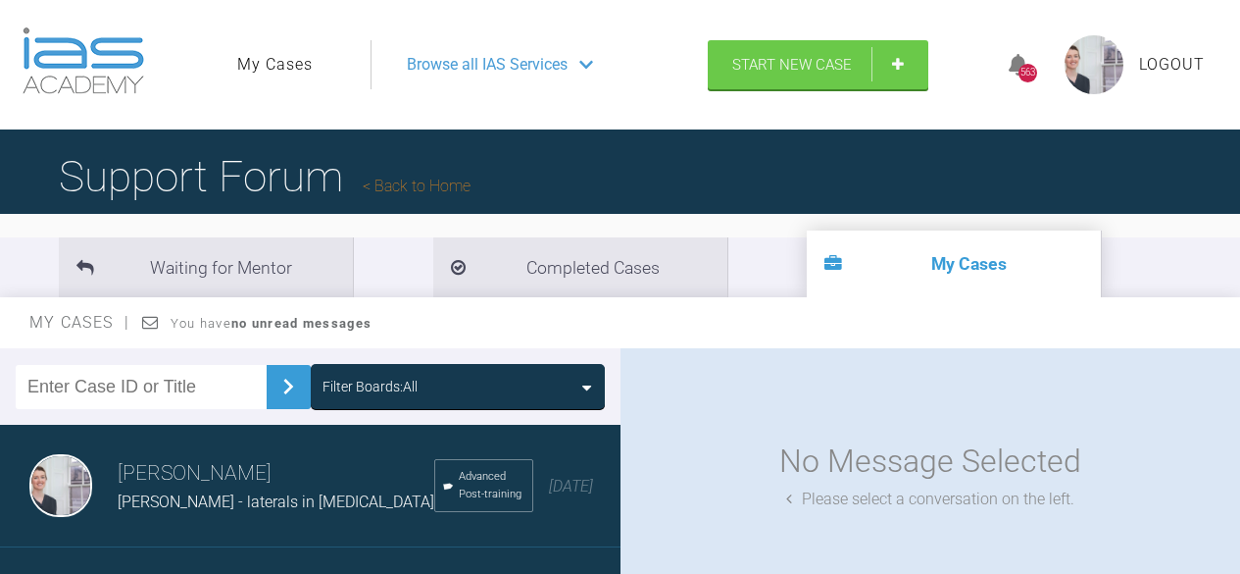 The height and width of the screenshot is (574, 1240). Describe the element at coordinates (288, 386) in the screenshot. I see `img: chevronRight.28bd32b0.svg` at that location.